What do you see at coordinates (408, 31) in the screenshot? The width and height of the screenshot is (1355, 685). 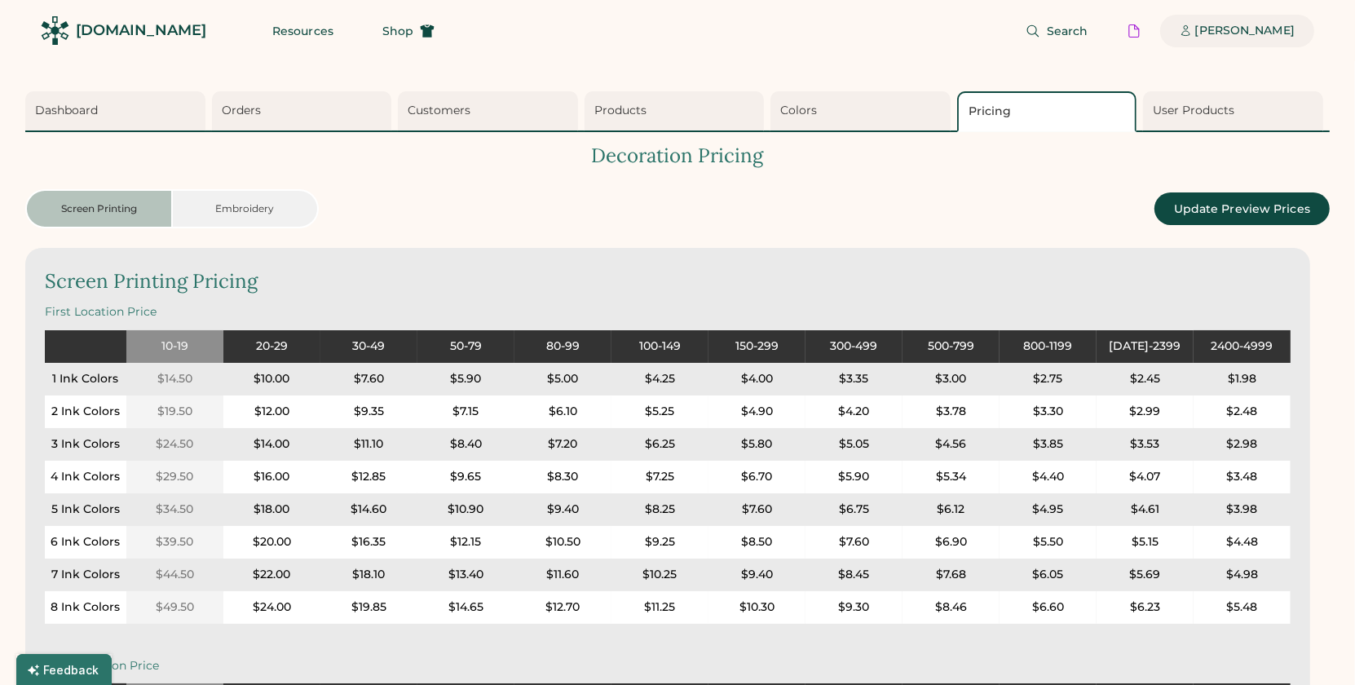 I see `button: Shop` at bounding box center [408, 31].